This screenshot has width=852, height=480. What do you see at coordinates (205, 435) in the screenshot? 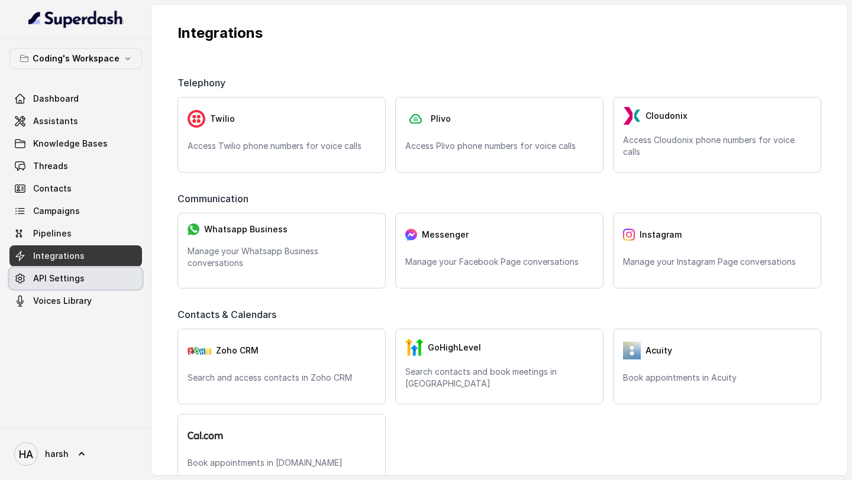
I see `img: logo.svg` at bounding box center [205, 435].